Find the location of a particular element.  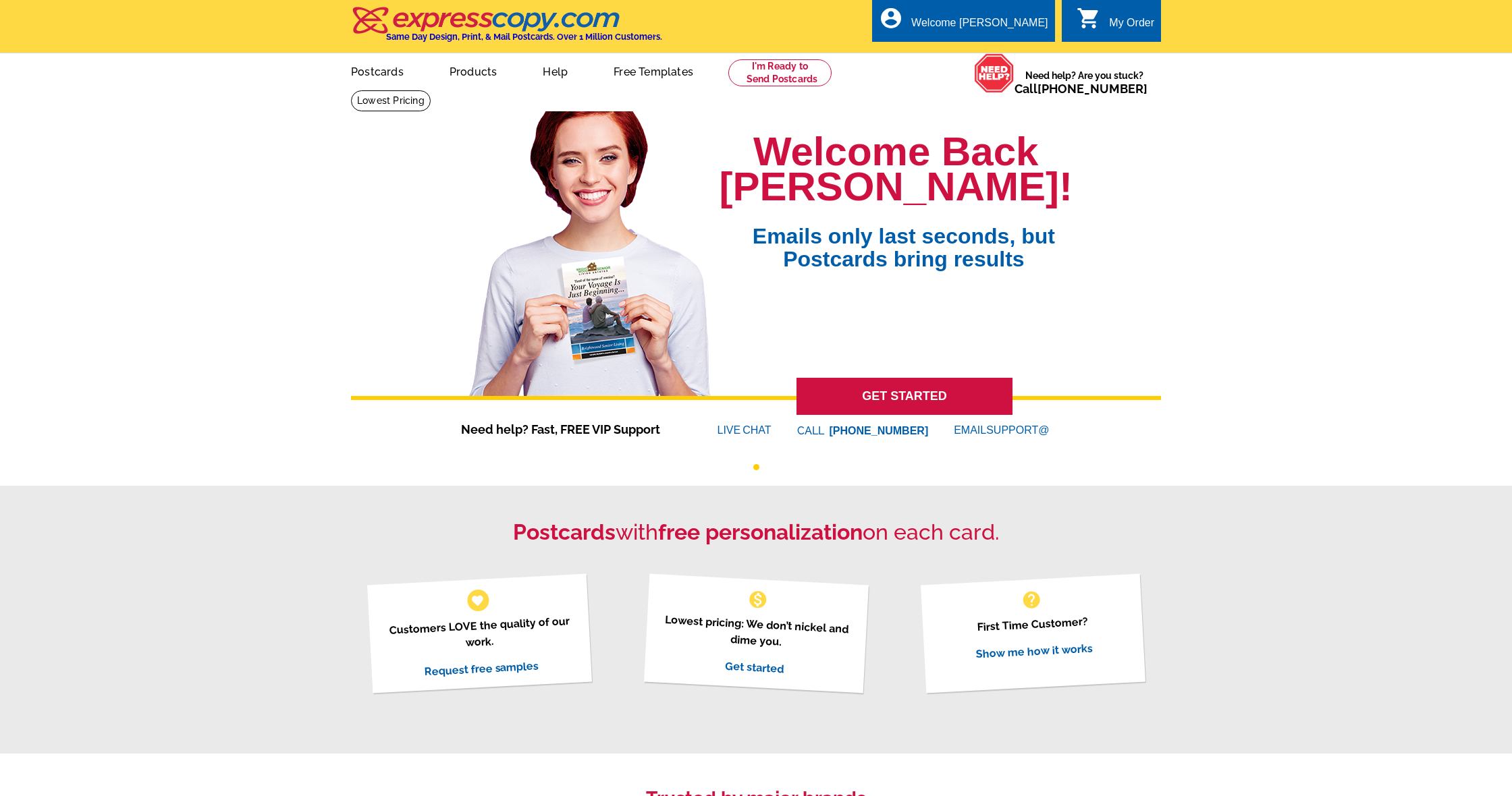

h4: Same Day Design, Print, & Mail Postcards. Over 1 Million Customers. is located at coordinates (524, 37).